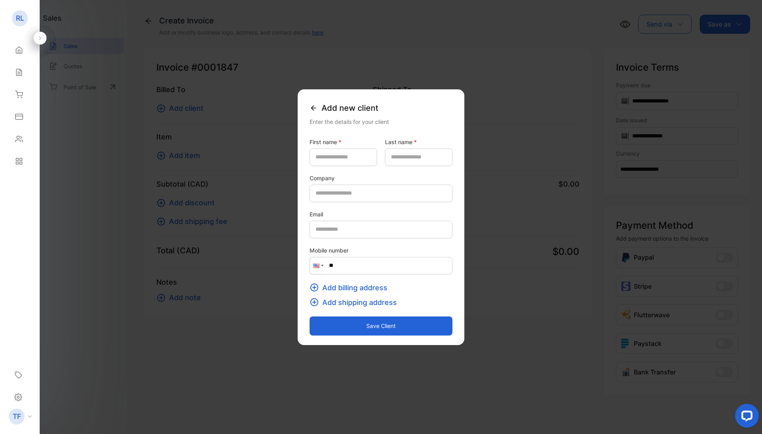 The image size is (762, 434). What do you see at coordinates (343, 142) in the screenshot?
I see `label: First name` at bounding box center [343, 142].